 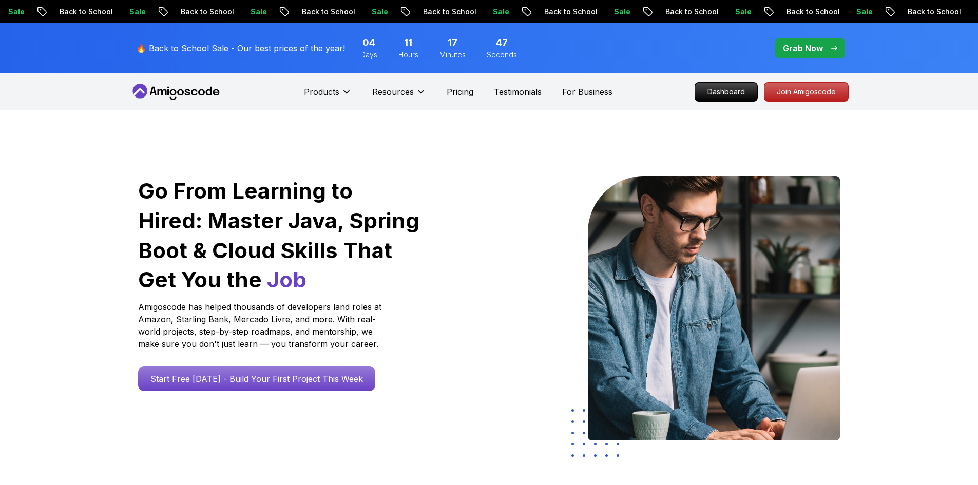 I want to click on img: hero, so click(x=713, y=308).